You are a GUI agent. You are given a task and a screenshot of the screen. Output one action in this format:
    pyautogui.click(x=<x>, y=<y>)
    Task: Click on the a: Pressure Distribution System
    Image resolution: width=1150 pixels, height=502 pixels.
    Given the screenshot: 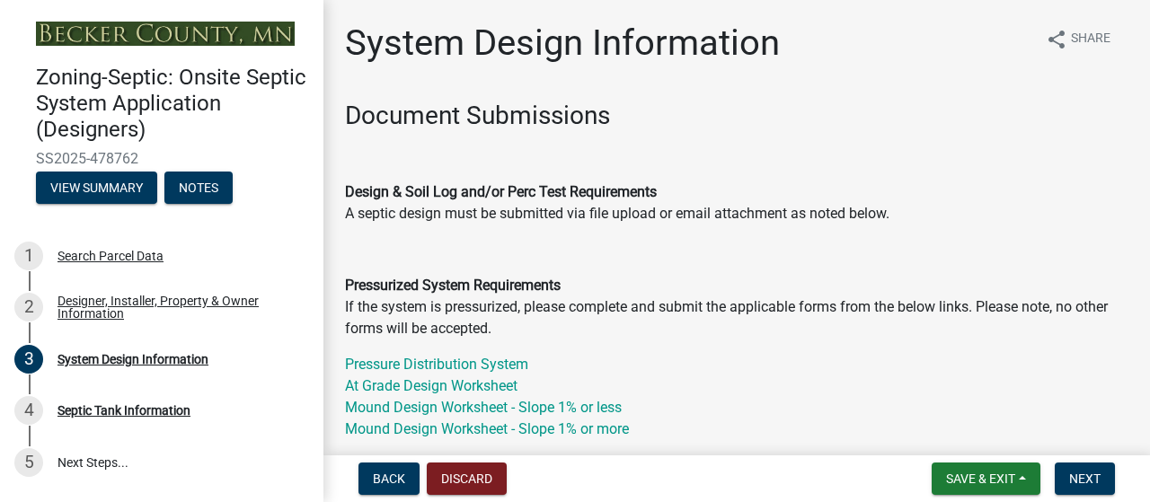 What is the action you would take?
    pyautogui.click(x=436, y=364)
    